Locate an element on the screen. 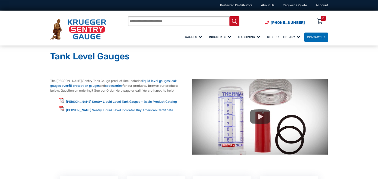 The image size is (378, 179). a: Request a Quote is located at coordinates (295, 5).